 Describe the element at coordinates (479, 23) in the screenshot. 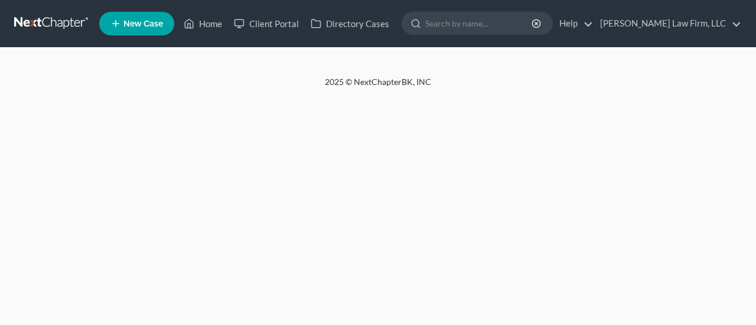

I see `input: Search by name...` at that location.